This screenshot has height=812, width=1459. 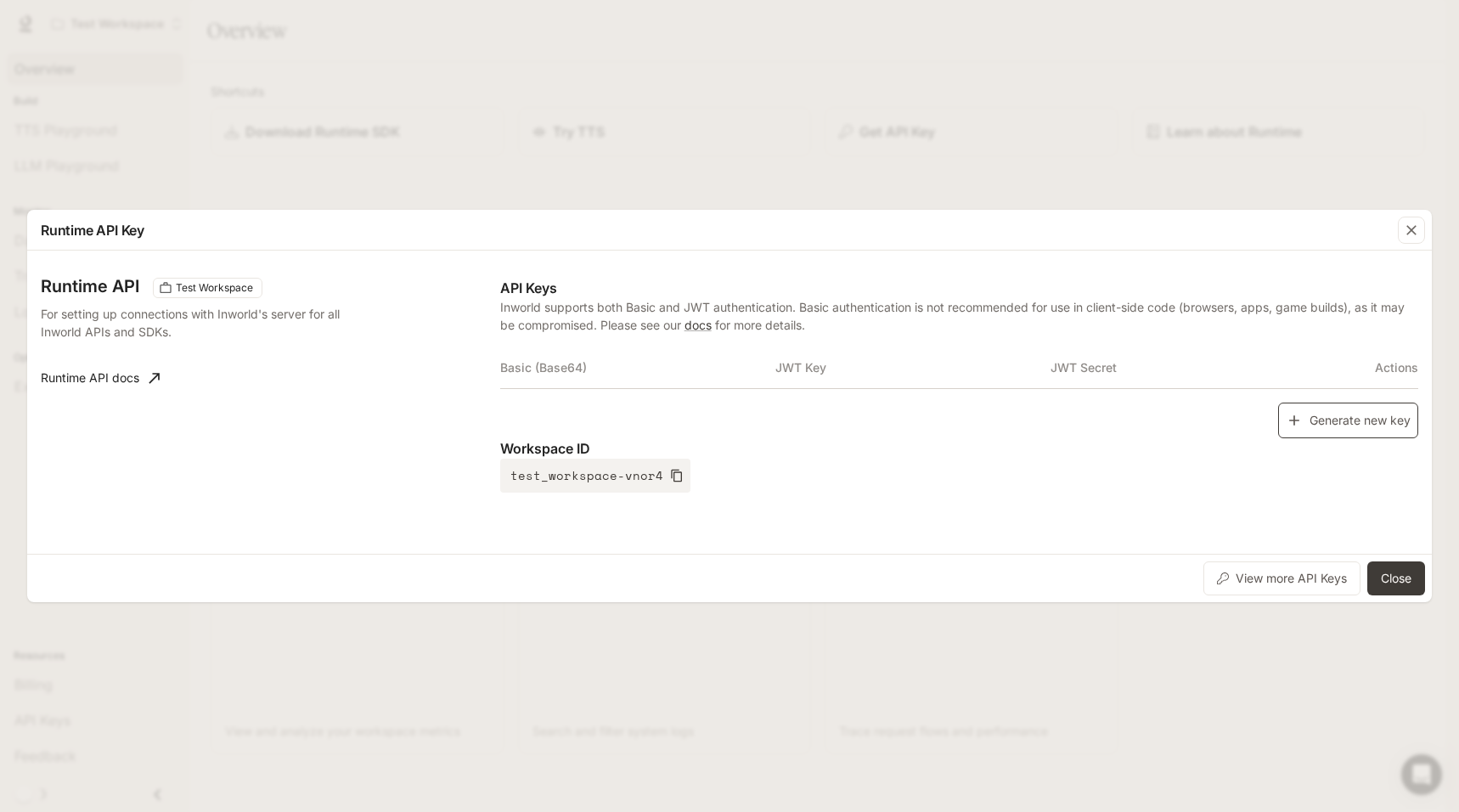 I want to click on p: Workspace ID, so click(x=959, y=449).